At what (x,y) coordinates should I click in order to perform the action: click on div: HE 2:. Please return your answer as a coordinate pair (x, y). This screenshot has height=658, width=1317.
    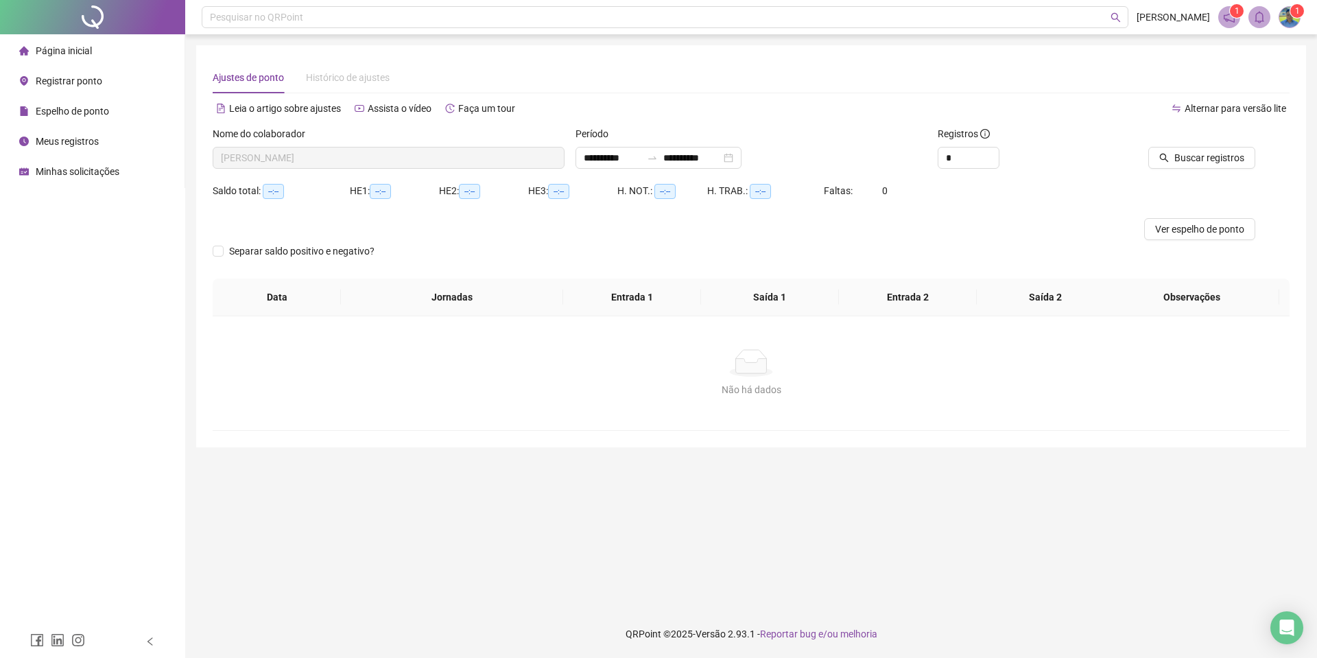
    Looking at the image, I should click on (483, 191).